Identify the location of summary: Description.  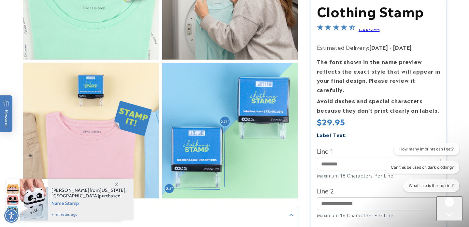
(160, 214).